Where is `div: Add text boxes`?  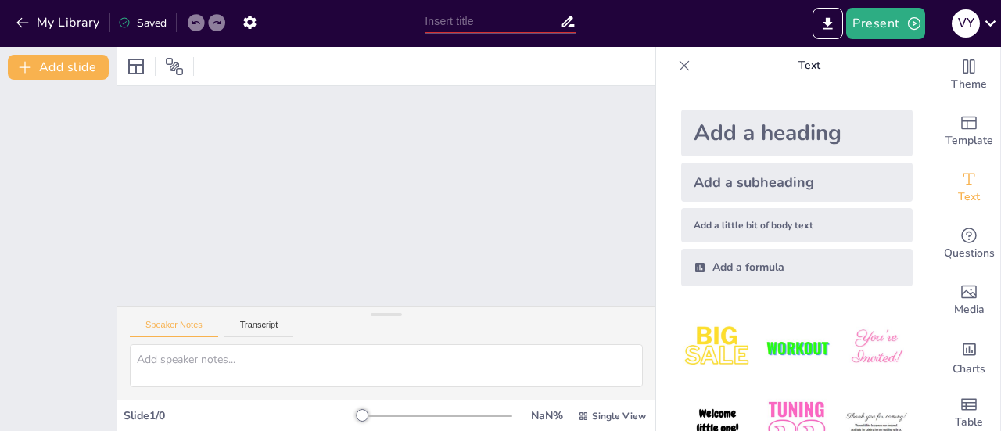
div: Add text boxes is located at coordinates (968, 188).